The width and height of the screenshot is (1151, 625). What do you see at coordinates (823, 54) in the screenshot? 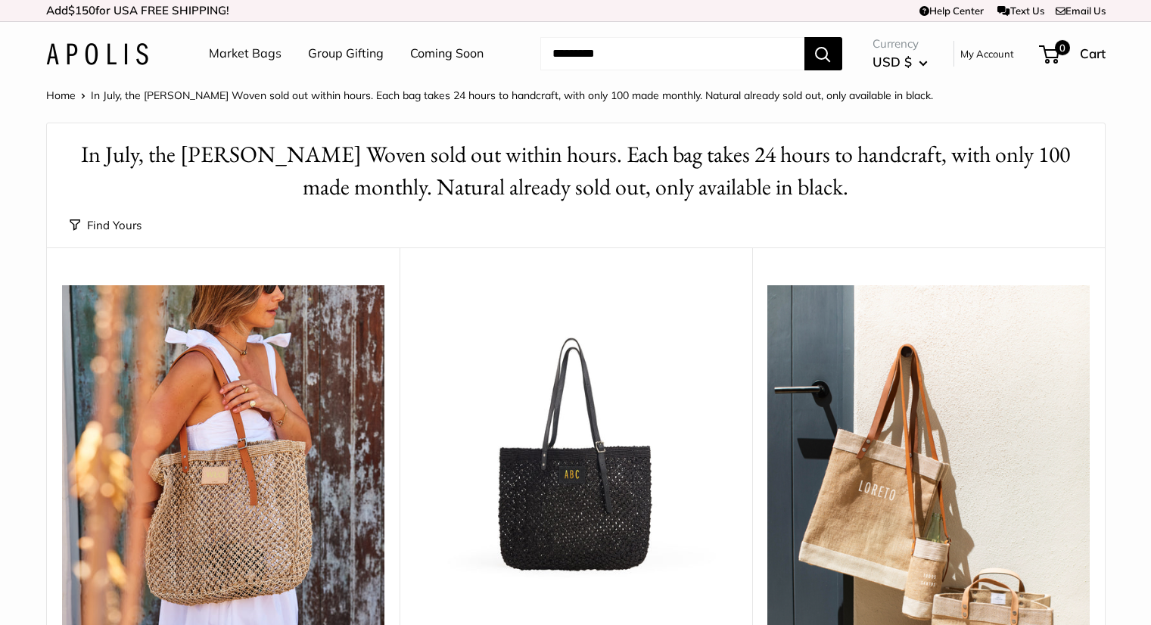
I see `button: Search` at bounding box center [823, 54].